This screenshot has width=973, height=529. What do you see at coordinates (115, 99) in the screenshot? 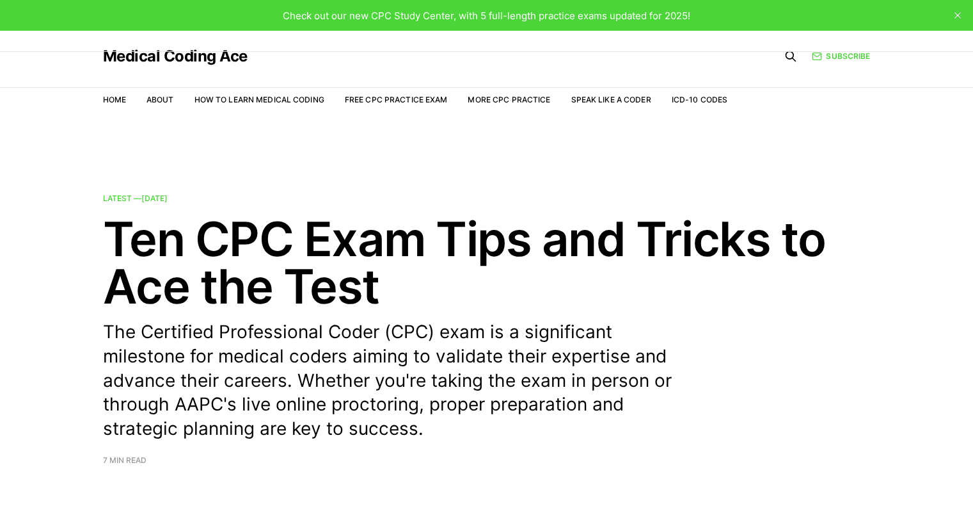
I see `a: Home` at bounding box center [115, 99].